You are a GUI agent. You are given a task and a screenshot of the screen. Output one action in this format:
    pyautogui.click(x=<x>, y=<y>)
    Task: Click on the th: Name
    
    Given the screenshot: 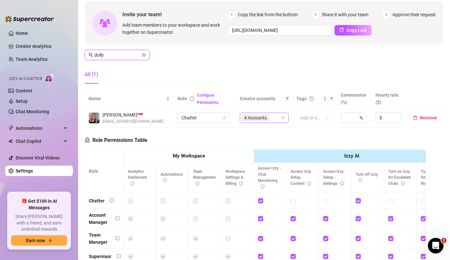 What is the action you would take?
    pyautogui.click(x=129, y=99)
    